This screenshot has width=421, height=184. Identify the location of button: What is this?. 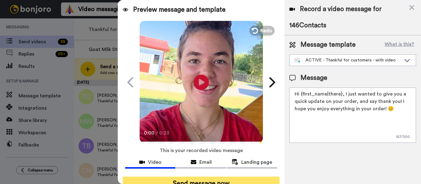
(399, 45).